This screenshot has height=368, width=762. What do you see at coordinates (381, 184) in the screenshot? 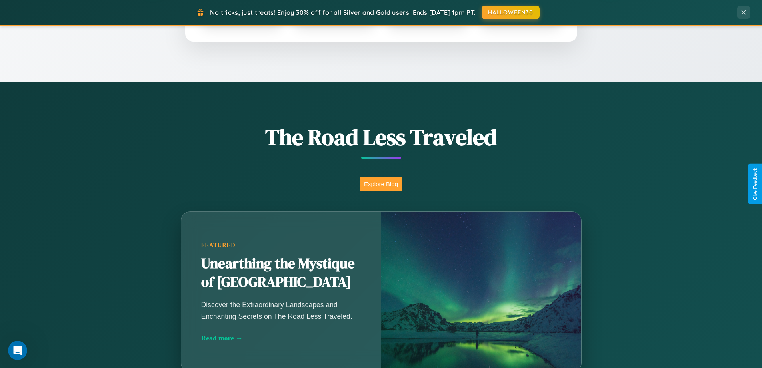
I see `button: Explore Blog` at bounding box center [381, 184].